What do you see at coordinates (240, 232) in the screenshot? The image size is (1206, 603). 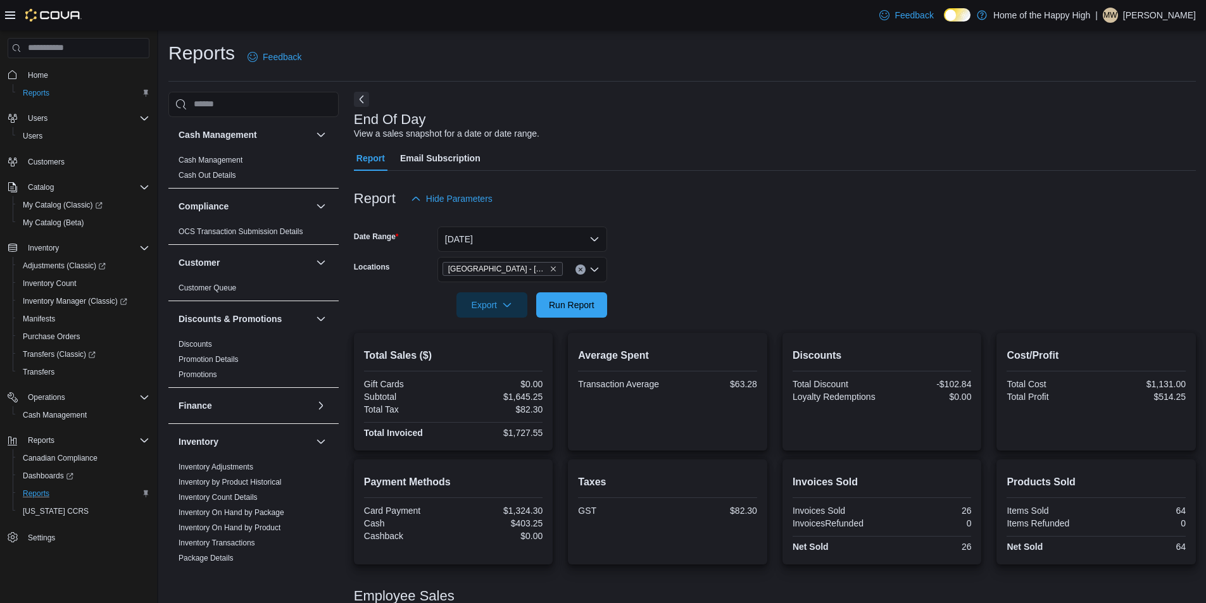 I see `a: OCS Transaction Submission Details` at bounding box center [240, 232].